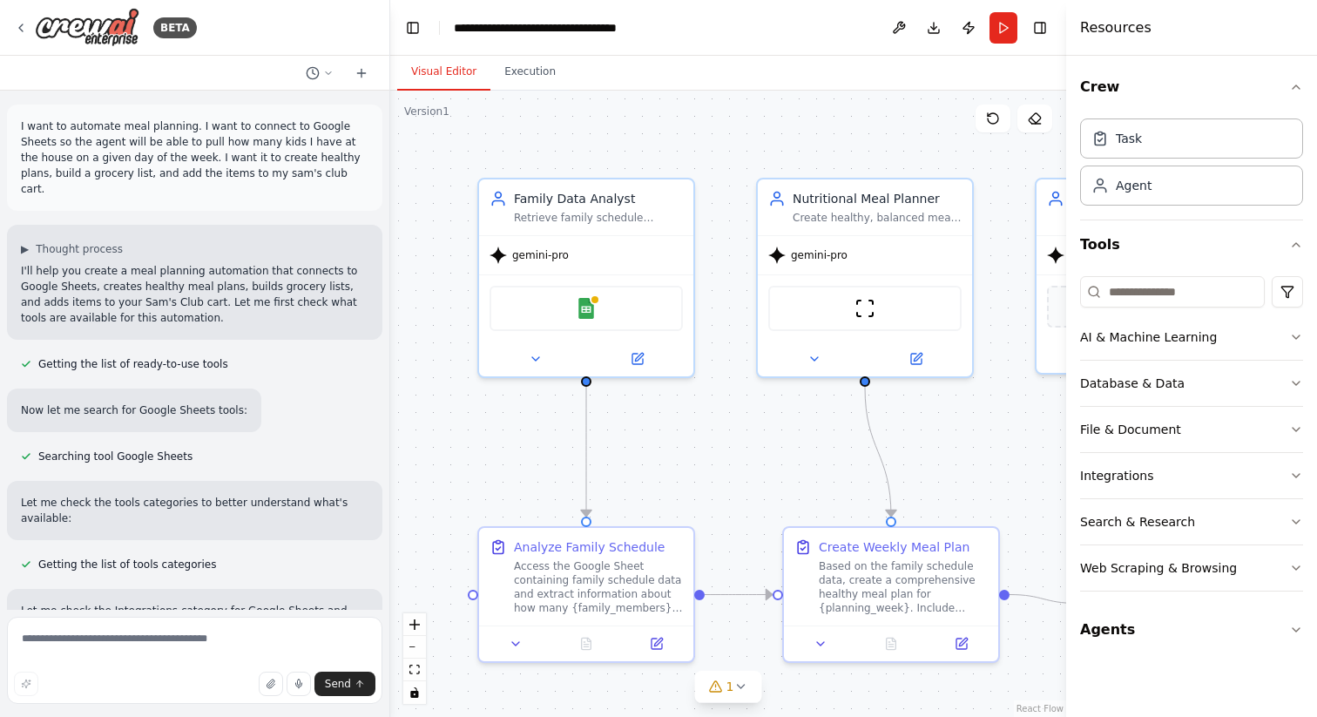 The width and height of the screenshot is (1317, 717). I want to click on a: React Flow attribution, so click(1040, 708).